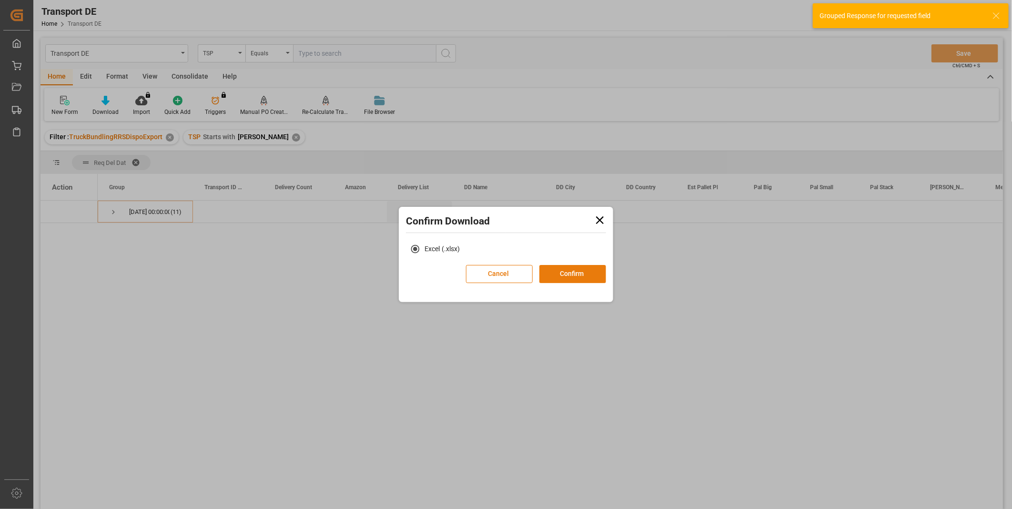 The image size is (1012, 509). What do you see at coordinates (506, 249) in the screenshot?
I see `div: download_file` at bounding box center [506, 249].